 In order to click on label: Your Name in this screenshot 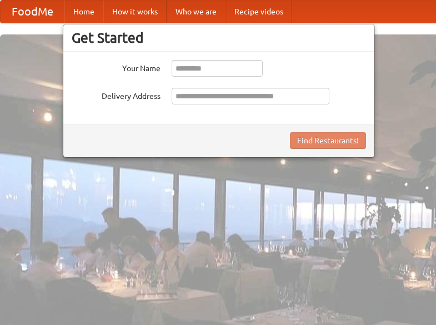, I will do `click(116, 67)`.